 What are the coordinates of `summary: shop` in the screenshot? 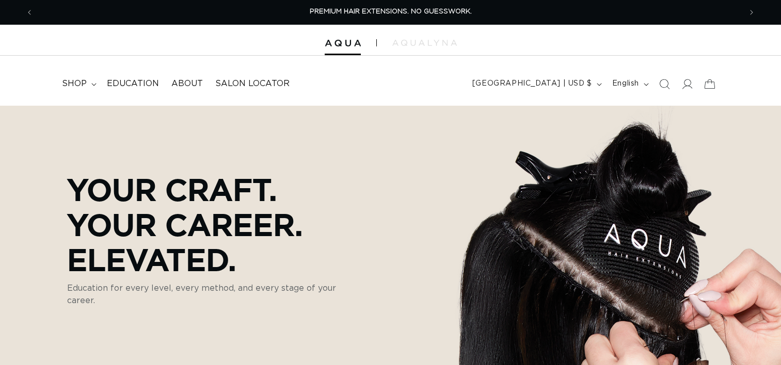 It's located at (78, 84).